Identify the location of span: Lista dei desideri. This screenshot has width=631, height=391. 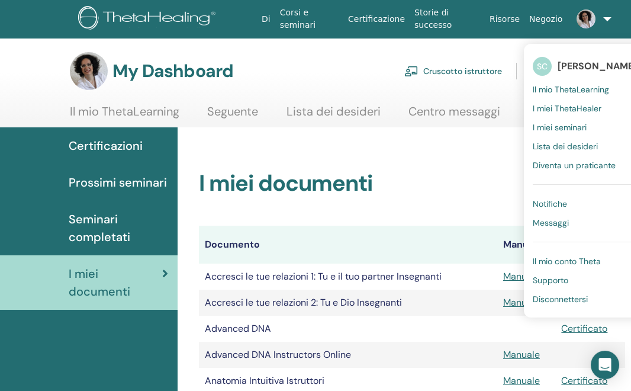
(566, 146).